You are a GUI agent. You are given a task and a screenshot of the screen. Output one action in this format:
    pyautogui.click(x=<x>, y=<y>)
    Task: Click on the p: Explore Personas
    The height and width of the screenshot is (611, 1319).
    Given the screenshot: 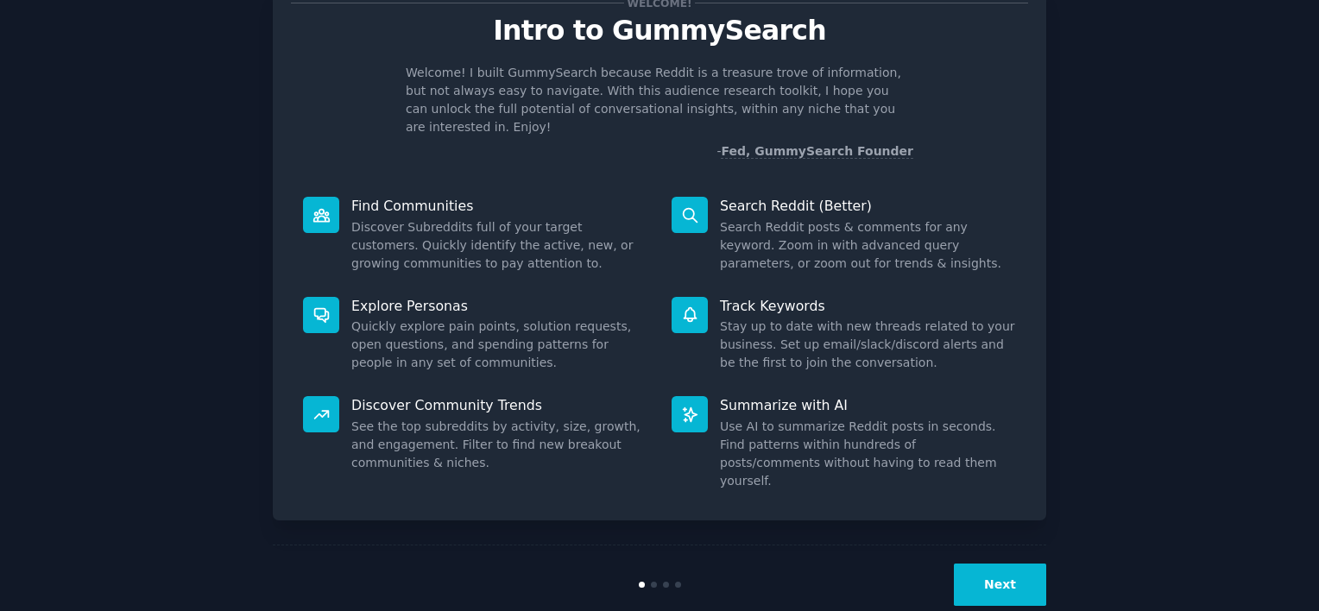 What is the action you would take?
    pyautogui.click(x=499, y=306)
    